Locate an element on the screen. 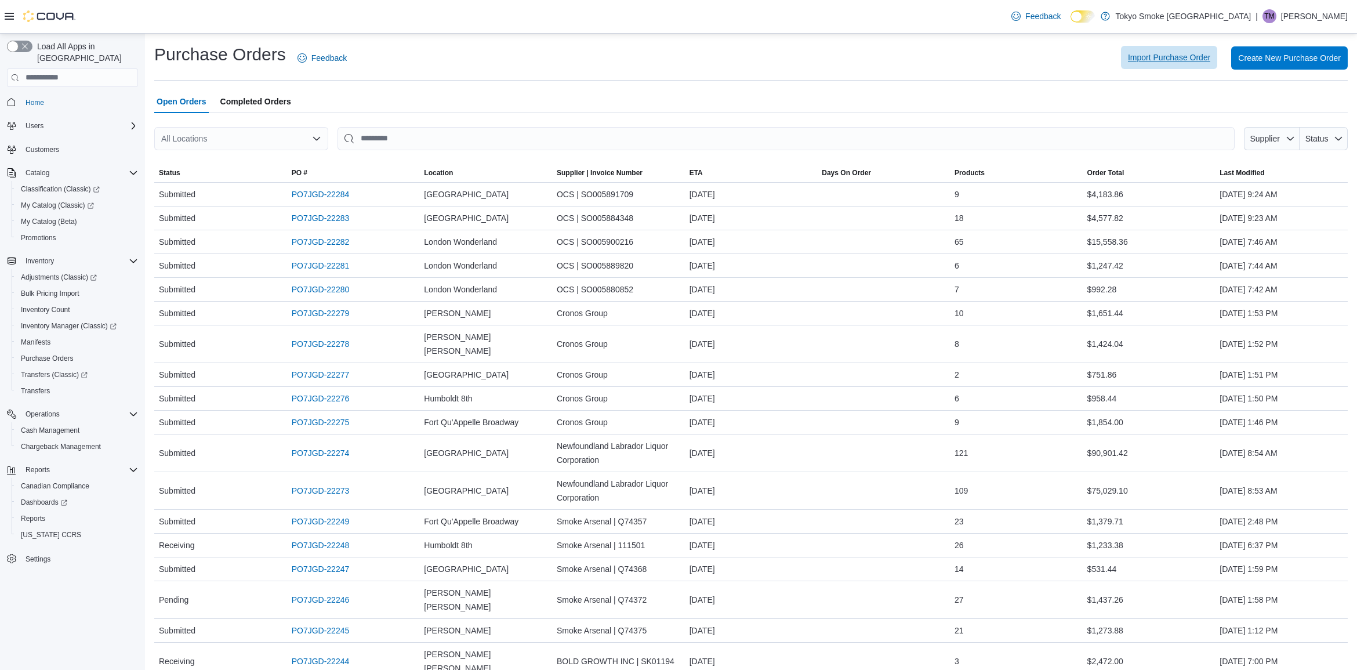  a: PO7JGD-22279 is located at coordinates (321, 313).